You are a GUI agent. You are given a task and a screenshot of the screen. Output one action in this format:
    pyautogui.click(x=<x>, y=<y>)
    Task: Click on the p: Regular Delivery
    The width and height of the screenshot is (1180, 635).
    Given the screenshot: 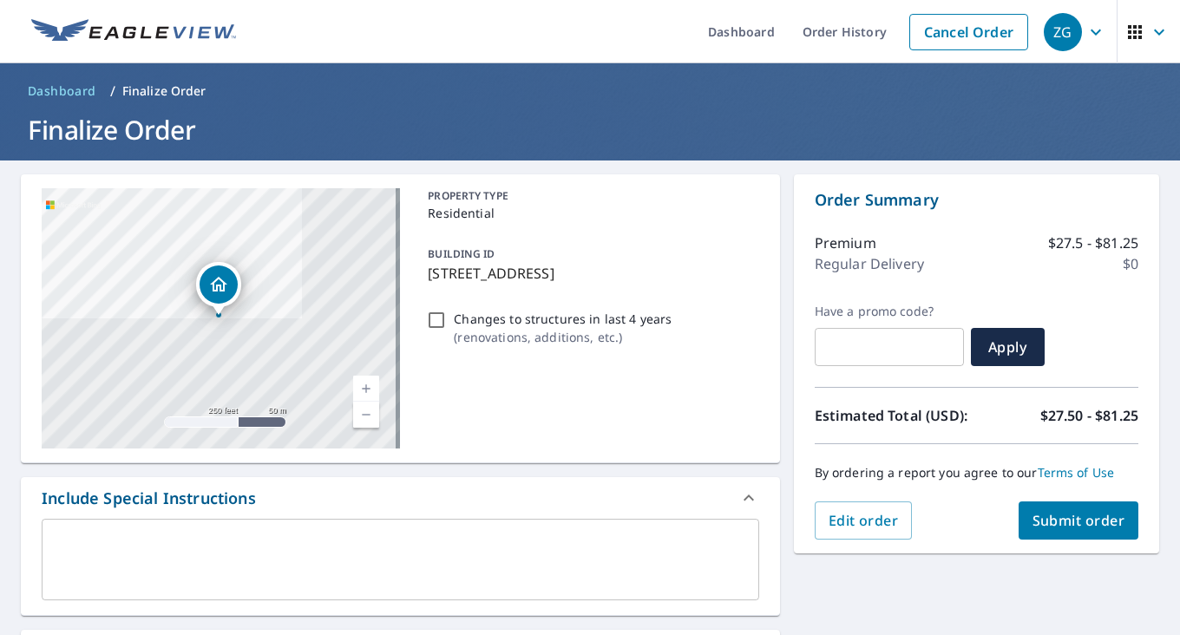 What is the action you would take?
    pyautogui.click(x=870, y=264)
    